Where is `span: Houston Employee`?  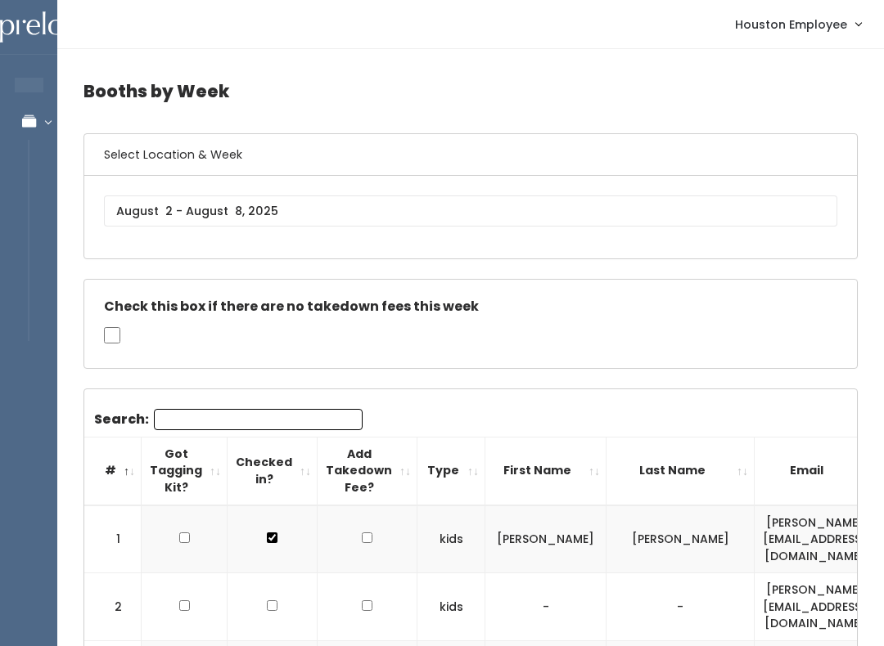 span: Houston Employee is located at coordinates (790, 25).